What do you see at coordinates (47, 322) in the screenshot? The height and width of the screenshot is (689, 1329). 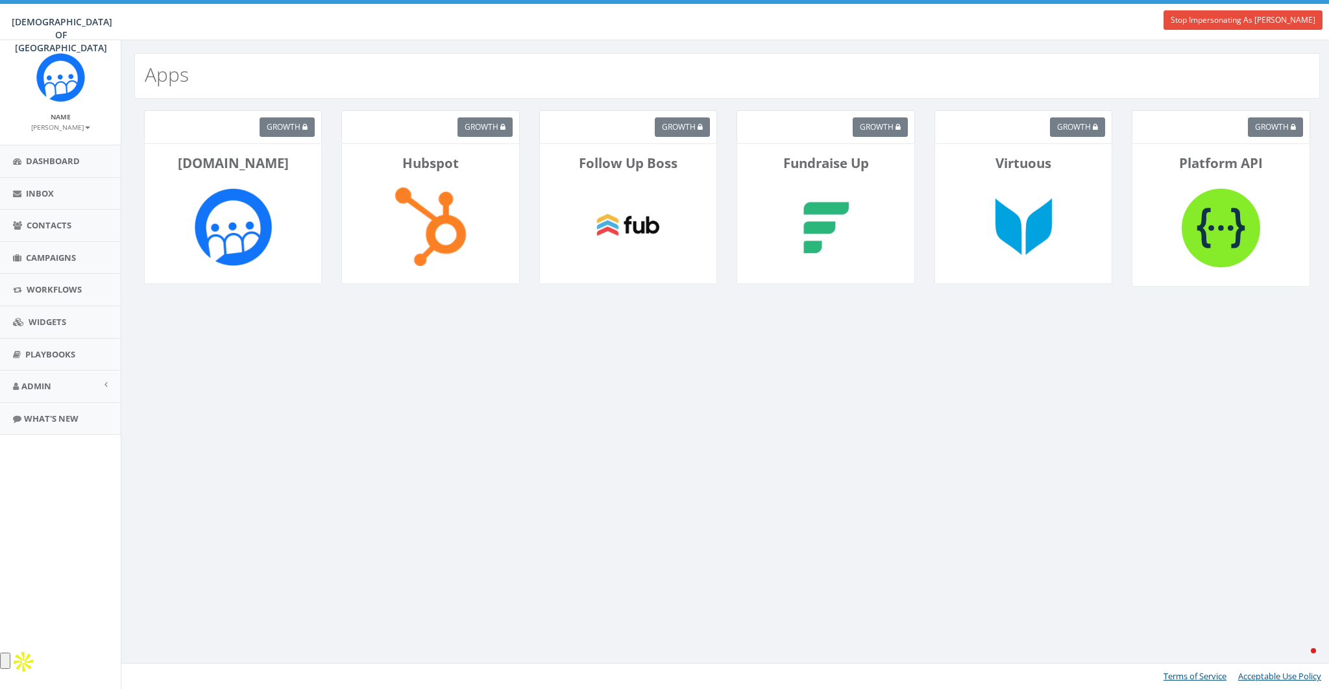 I see `span: Widgets` at bounding box center [47, 322].